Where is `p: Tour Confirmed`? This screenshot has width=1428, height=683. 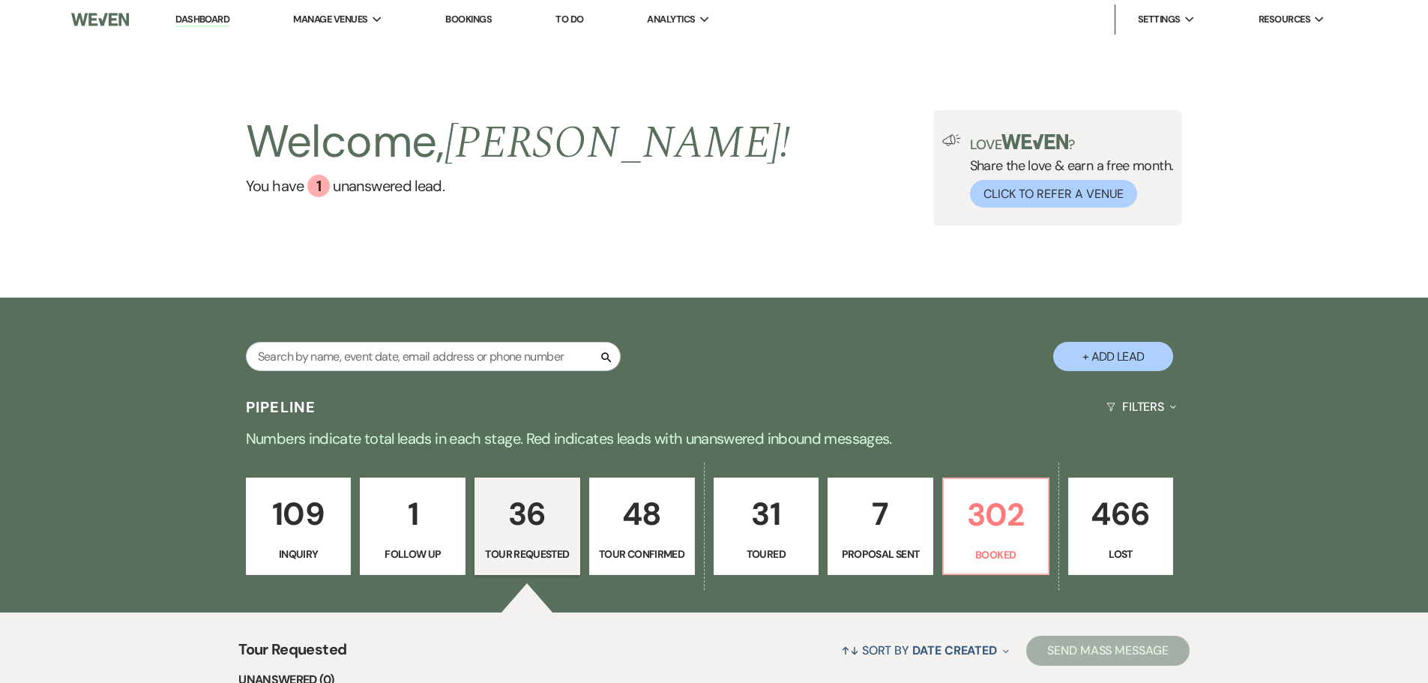 p: Tour Confirmed is located at coordinates (642, 554).